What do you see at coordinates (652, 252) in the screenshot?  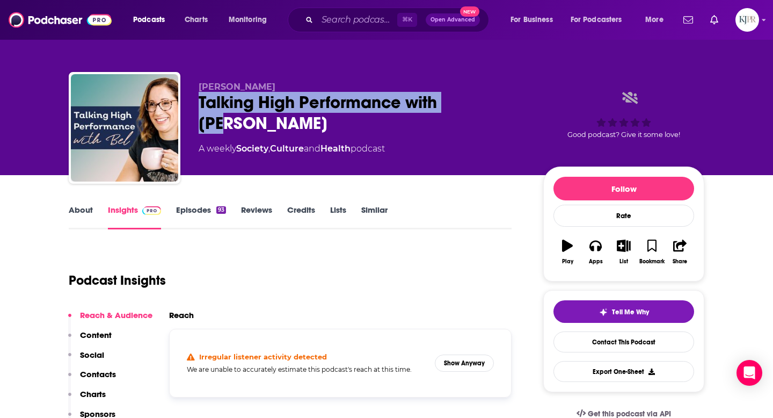 I see `button: Bookmark` at bounding box center [652, 252].